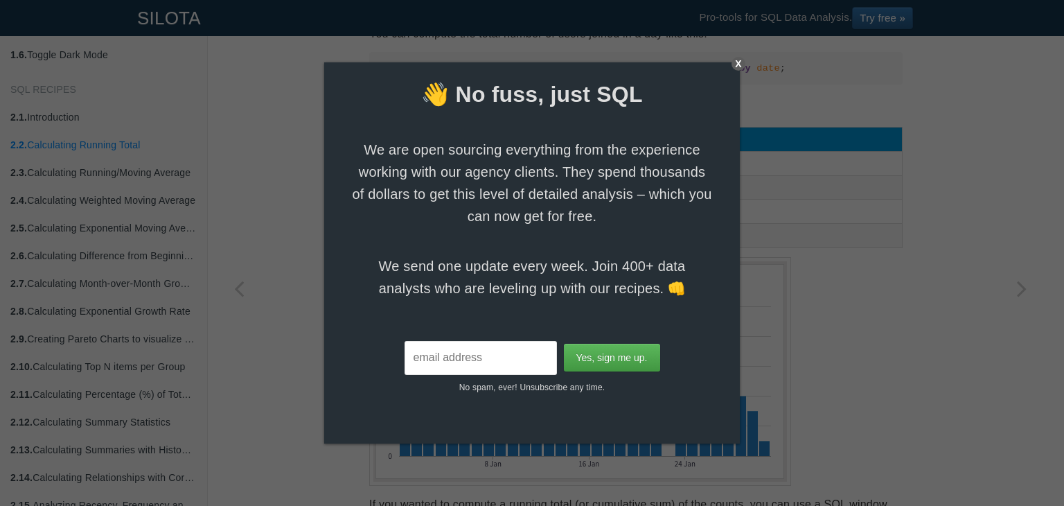 The width and height of the screenshot is (1064, 506). I want to click on span: We send one update every week. Join 400+ data analysts who are leveling up with our recipes. 👊, so click(532, 277).